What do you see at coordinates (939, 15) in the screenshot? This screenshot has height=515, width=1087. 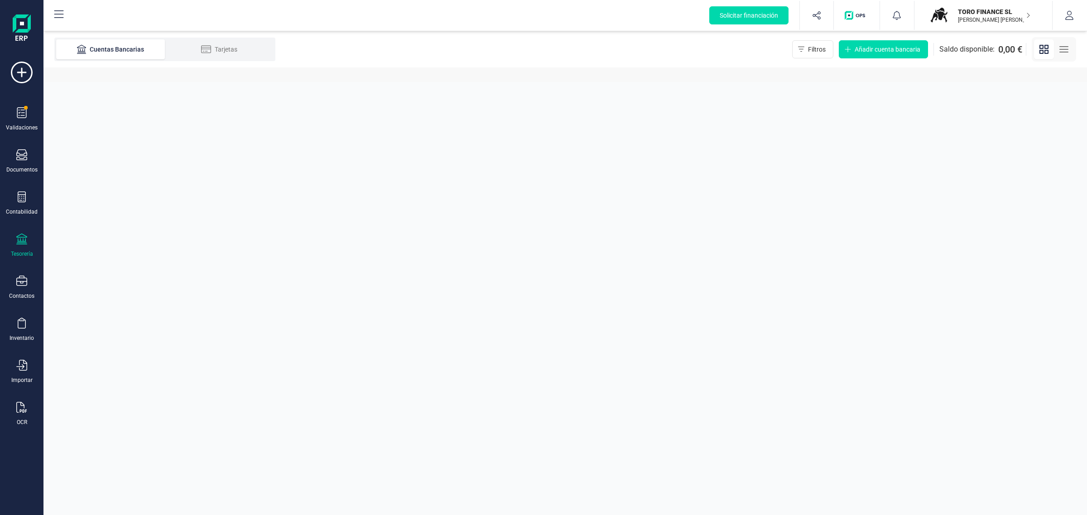 I see `img: TO` at bounding box center [939, 15].